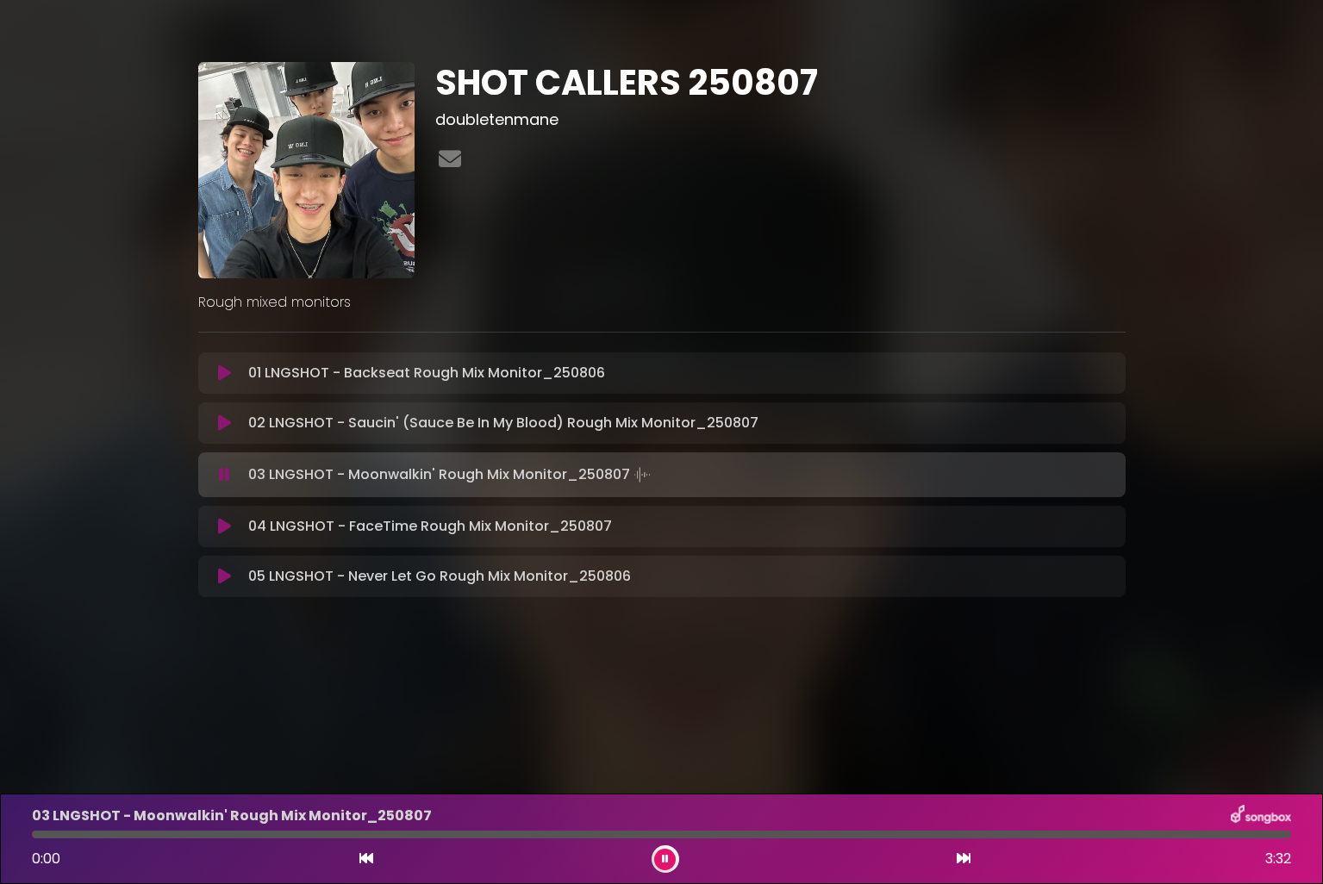  Describe the element at coordinates (306, 170) in the screenshot. I see `img: EhfZEEfJT4ehH6TTm04u` at that location.